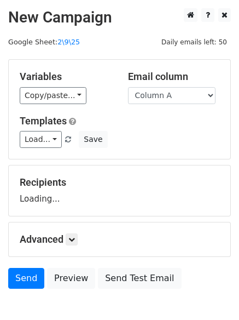 This screenshot has width=239, height=320. I want to click on a: Send Test Email, so click(140, 278).